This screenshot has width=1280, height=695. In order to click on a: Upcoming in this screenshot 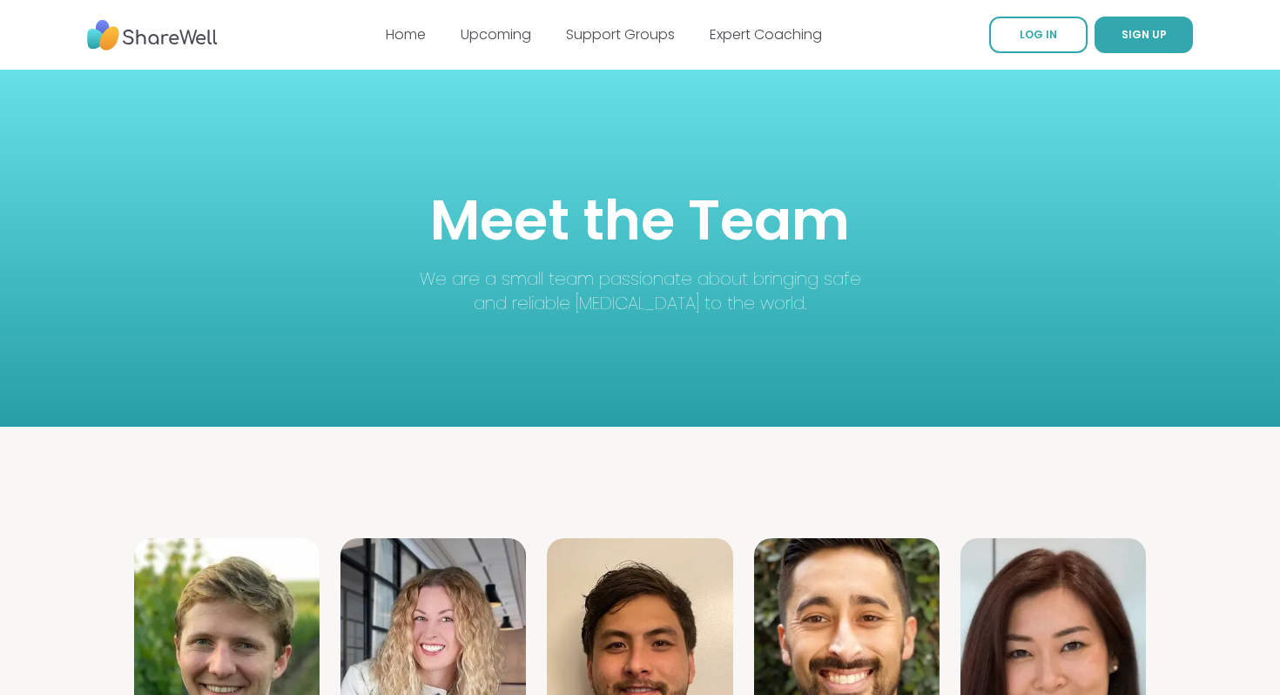, I will do `click(496, 34)`.